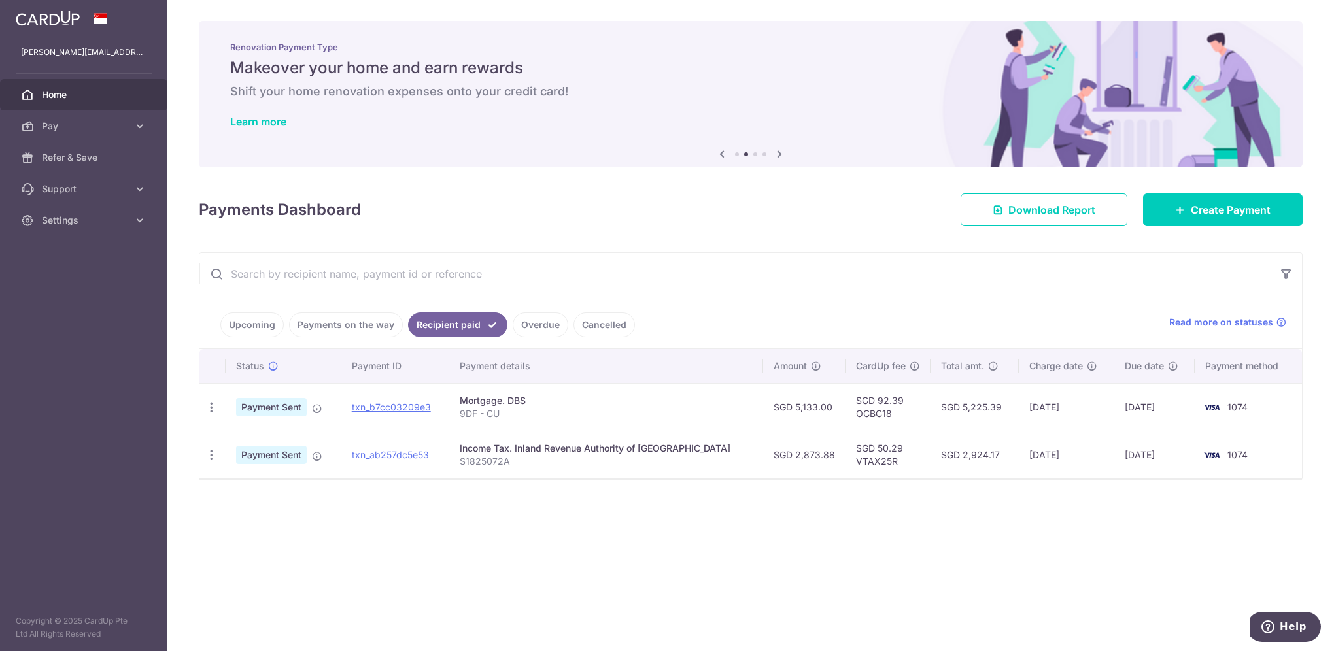  I want to click on a: txn_b7cc03209e3, so click(391, 407).